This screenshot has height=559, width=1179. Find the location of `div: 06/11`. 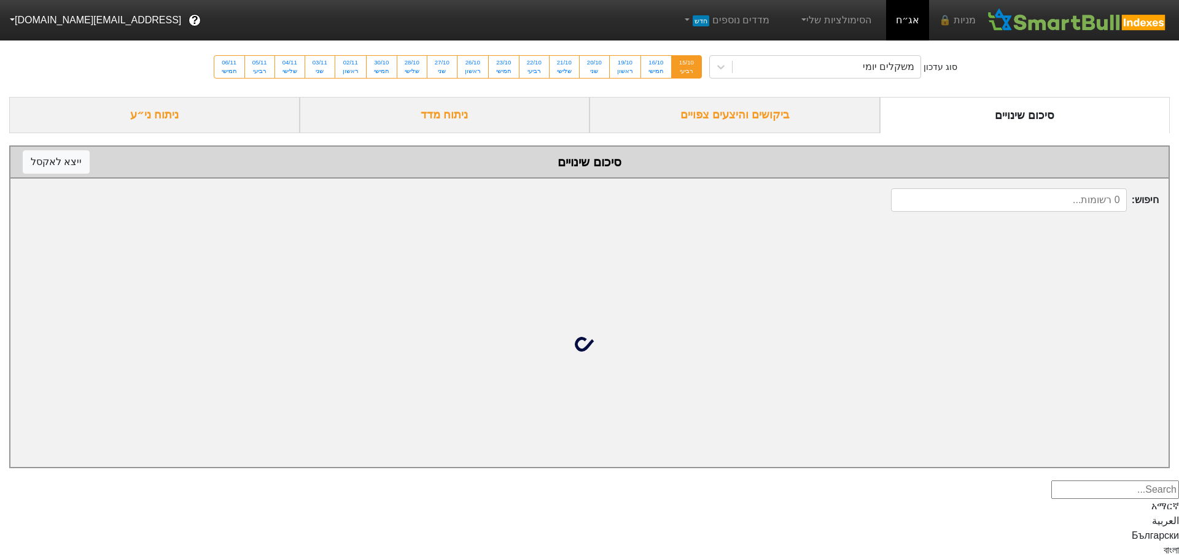

div: 06/11 is located at coordinates (229, 63).